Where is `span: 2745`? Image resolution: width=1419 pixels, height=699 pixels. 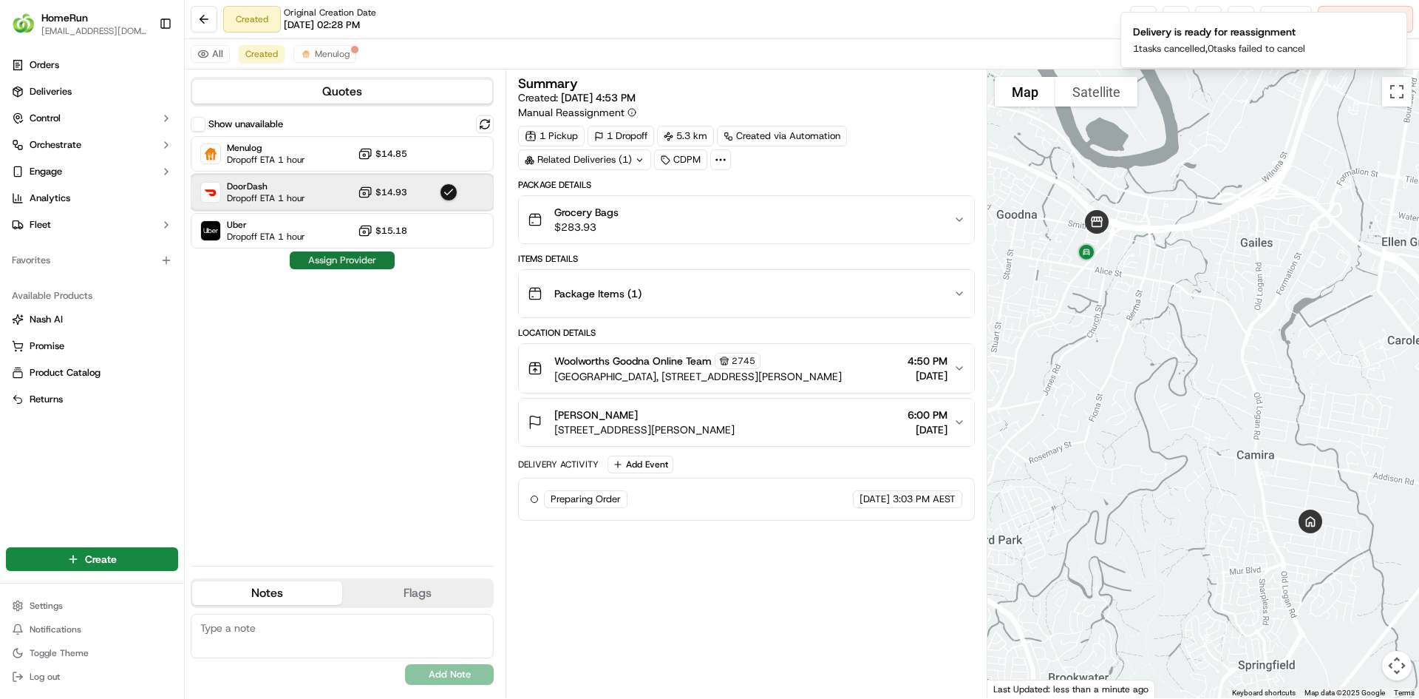
span: 2745 is located at coordinates (744, 361).